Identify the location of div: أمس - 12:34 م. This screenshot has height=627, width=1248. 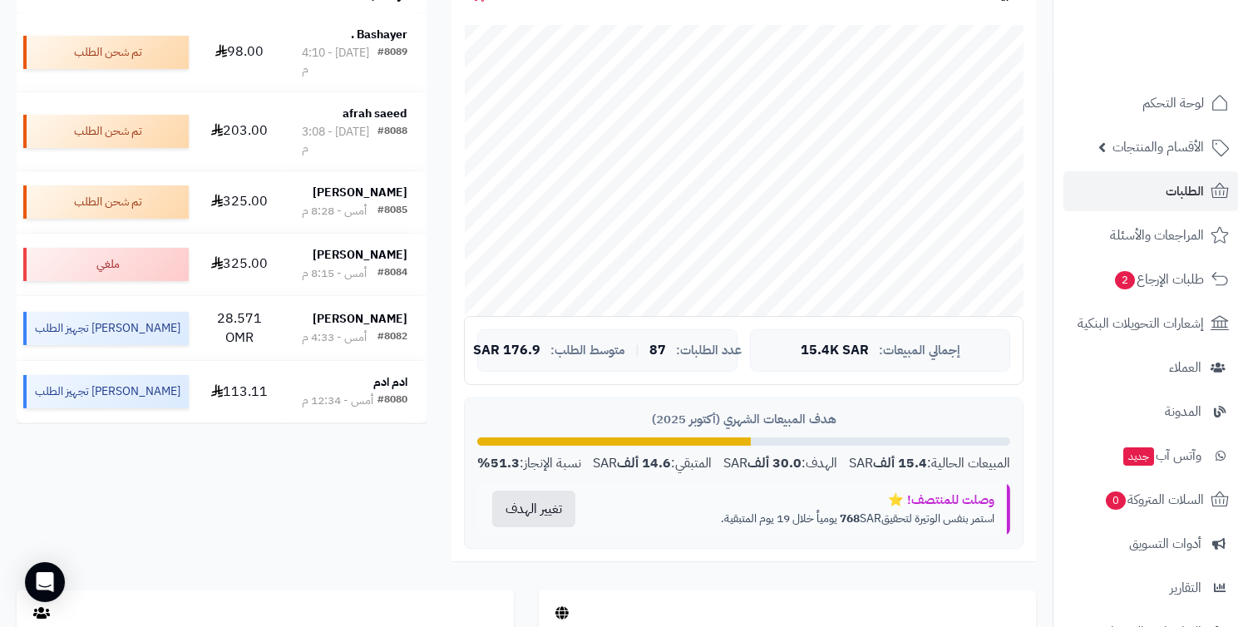
(338, 401).